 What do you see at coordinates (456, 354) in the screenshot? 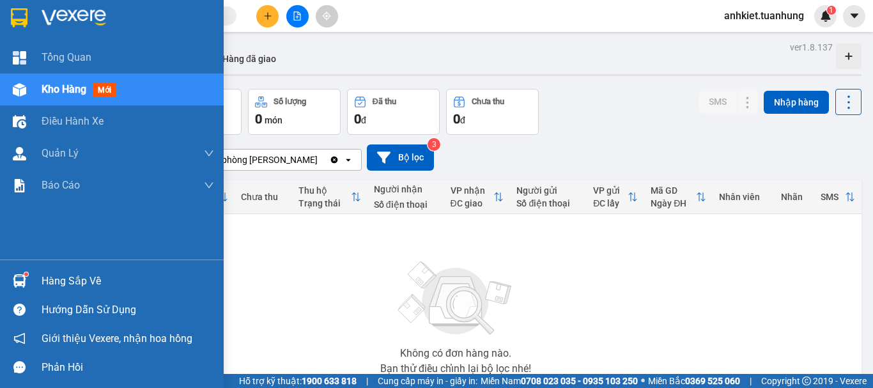
I see `div: Không có đơn hàng nào.` at bounding box center [456, 354].